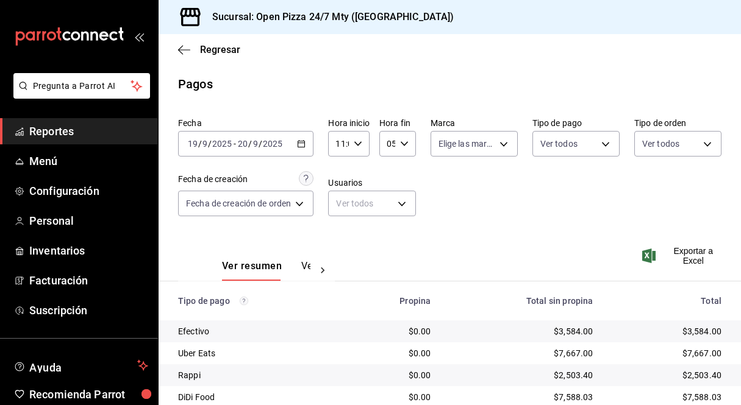 Image resolution: width=741 pixels, height=405 pixels. Describe the element at coordinates (79, 94) in the screenshot. I see `a: Pregunta a Parrot AI` at that location.